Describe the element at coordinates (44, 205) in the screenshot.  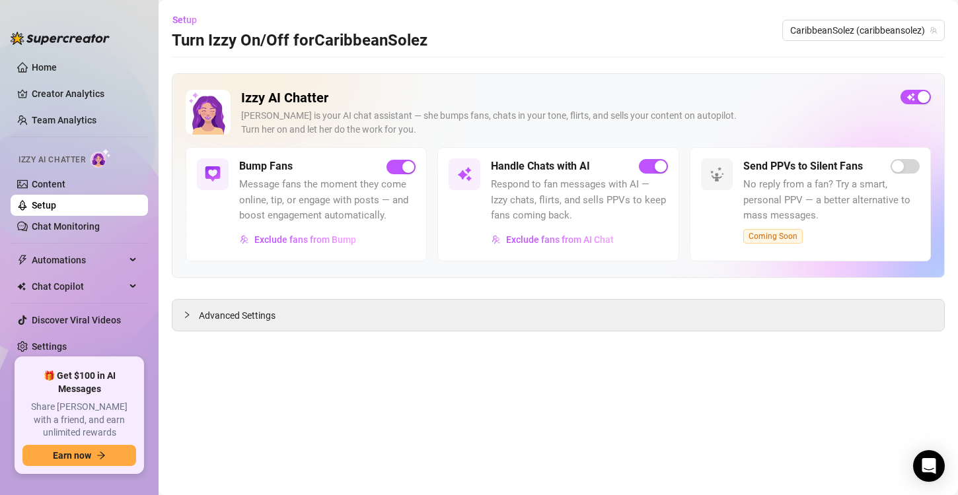
I see `a: Setup` at that location.